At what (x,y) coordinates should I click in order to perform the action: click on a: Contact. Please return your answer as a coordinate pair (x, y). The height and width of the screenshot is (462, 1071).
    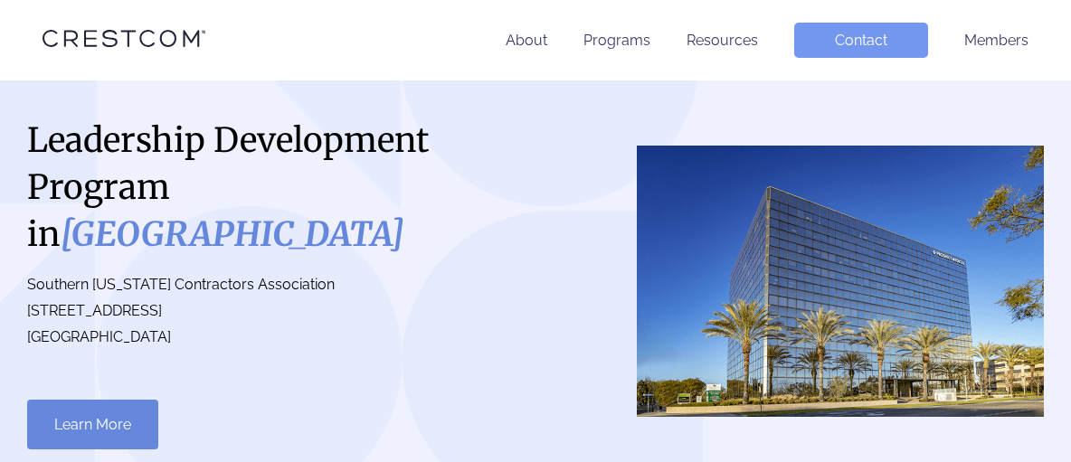
    Looking at the image, I should click on (861, 40).